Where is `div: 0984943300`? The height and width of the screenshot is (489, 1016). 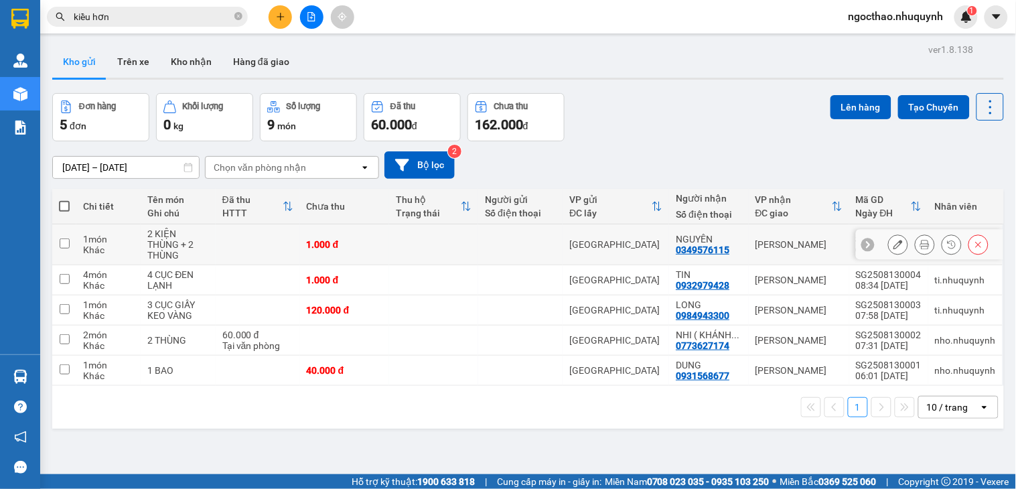
div: 0984943300 is located at coordinates (702, 315).